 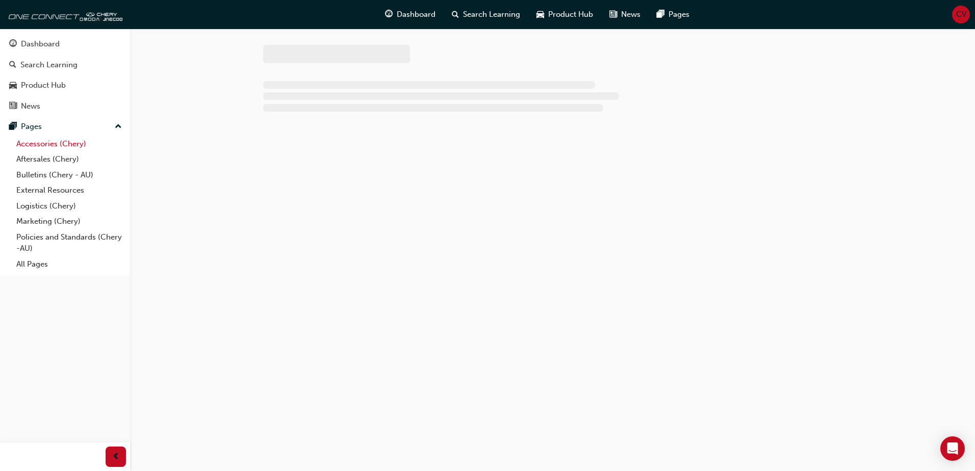 I want to click on button: Pages, so click(x=65, y=126).